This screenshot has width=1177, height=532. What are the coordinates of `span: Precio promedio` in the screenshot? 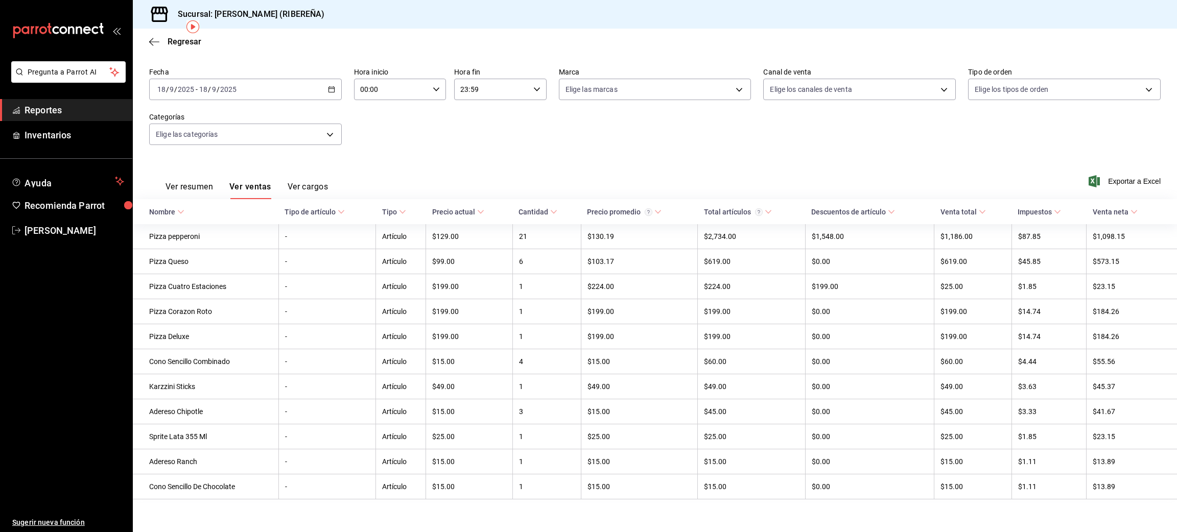 It's located at (624, 212).